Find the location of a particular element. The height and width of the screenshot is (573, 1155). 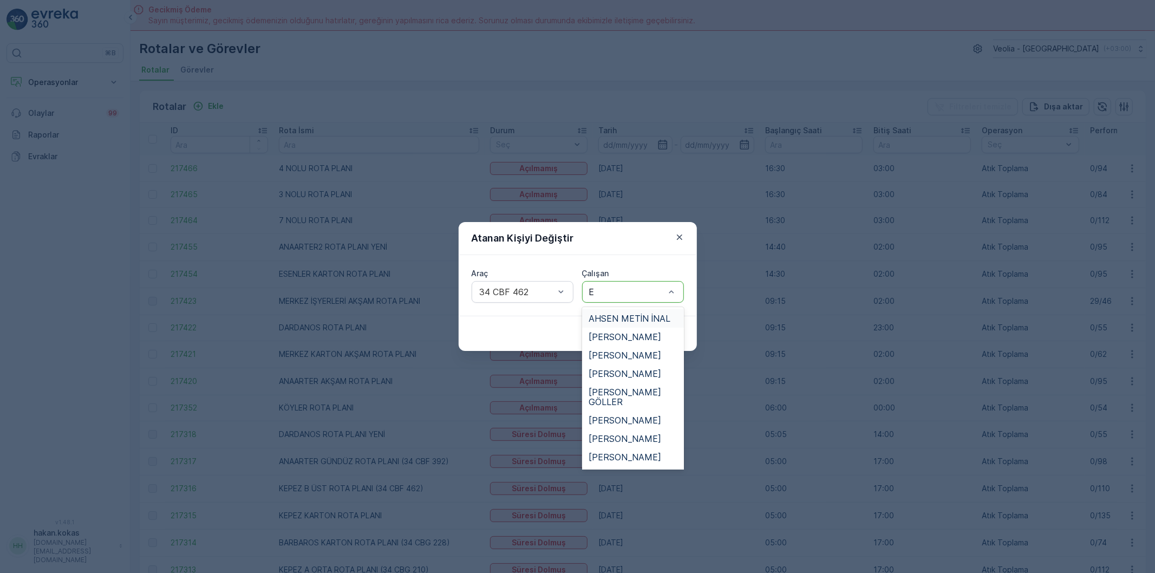

p: Atanan Kişiyi Değiştir is located at coordinates (522, 238).